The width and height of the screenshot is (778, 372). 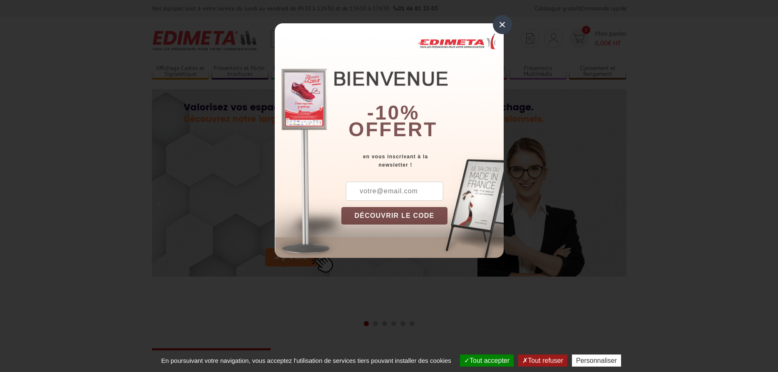 What do you see at coordinates (542, 360) in the screenshot?
I see `button: Tout refuser` at bounding box center [542, 360].